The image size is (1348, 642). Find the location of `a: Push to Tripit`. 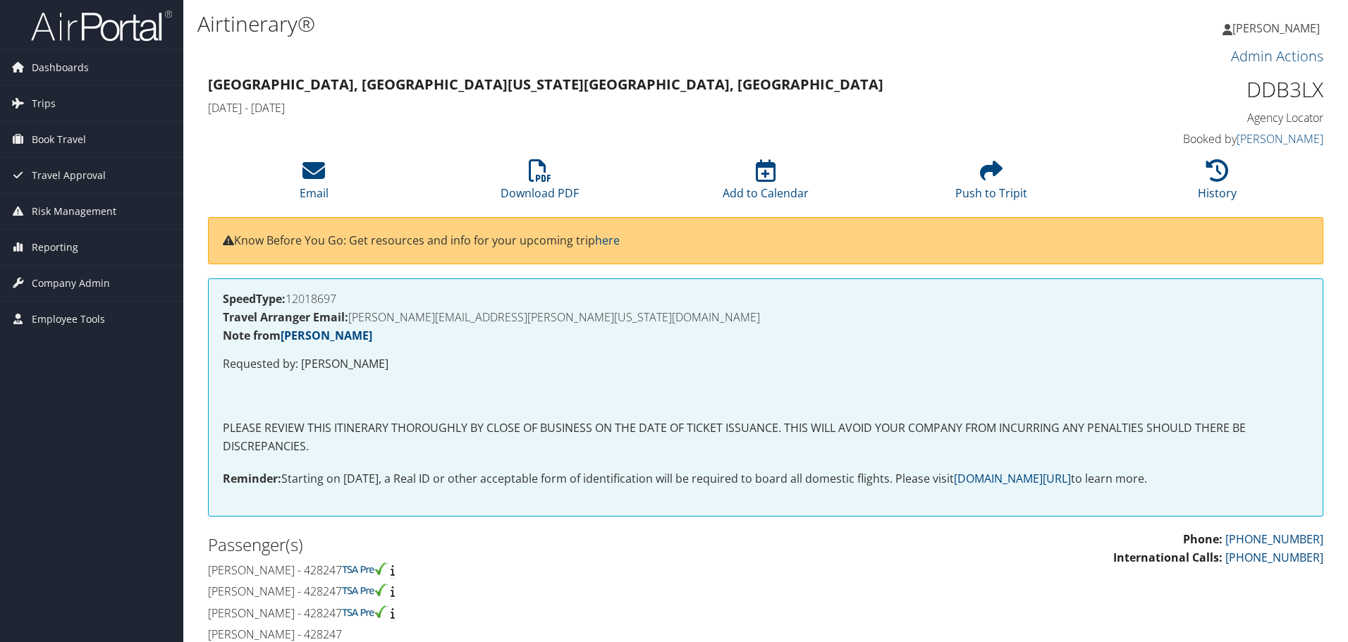

a: Push to Tripit is located at coordinates (991, 184).